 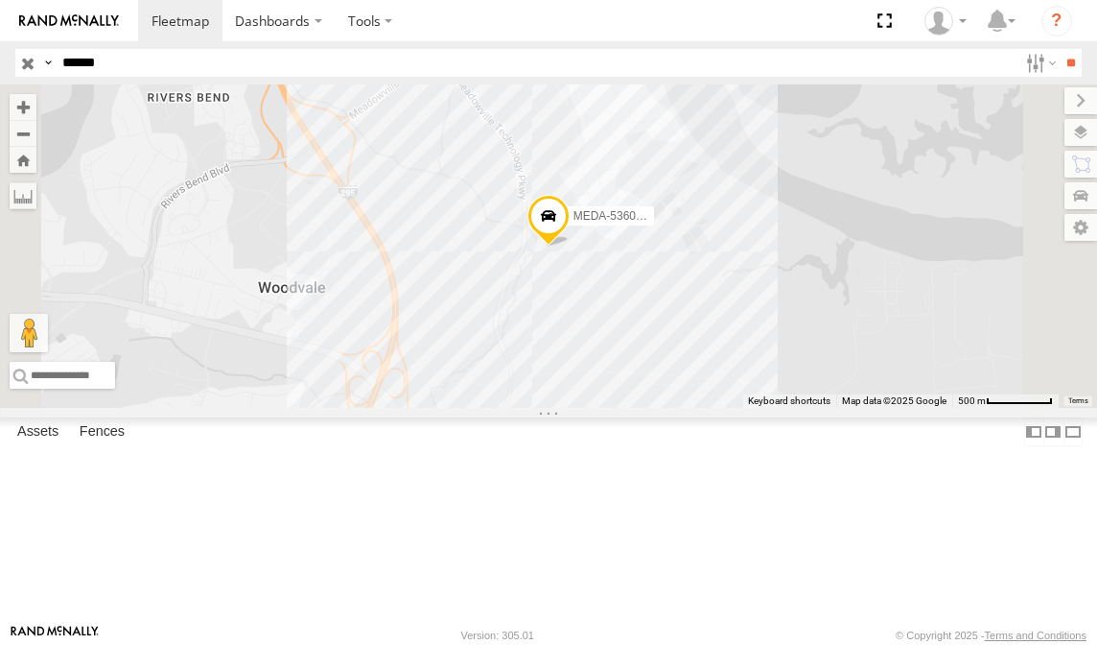 I want to click on span: 500 m, so click(x=972, y=400).